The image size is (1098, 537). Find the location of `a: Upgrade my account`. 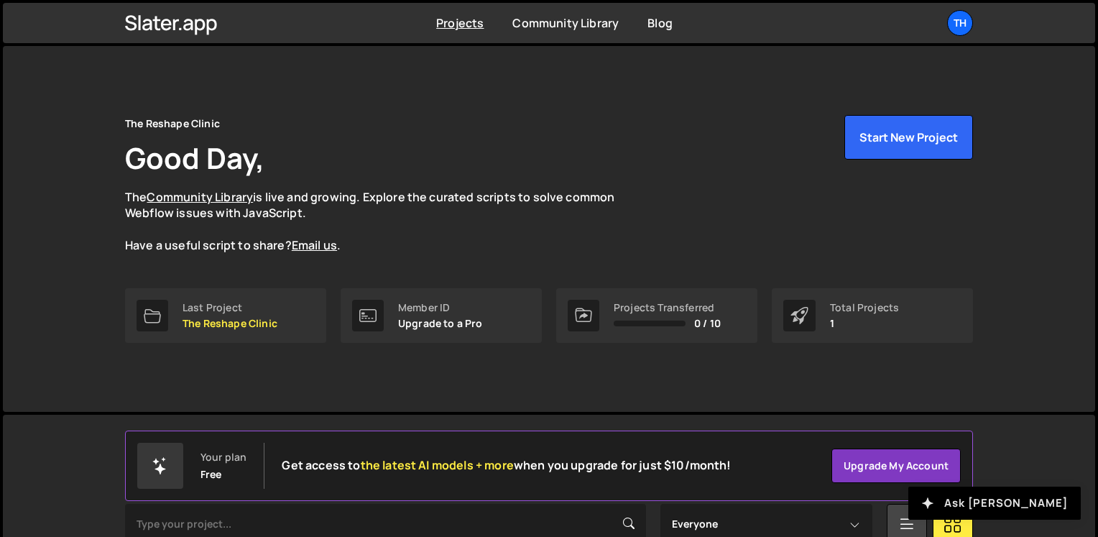

a: Upgrade my account is located at coordinates (896, 466).